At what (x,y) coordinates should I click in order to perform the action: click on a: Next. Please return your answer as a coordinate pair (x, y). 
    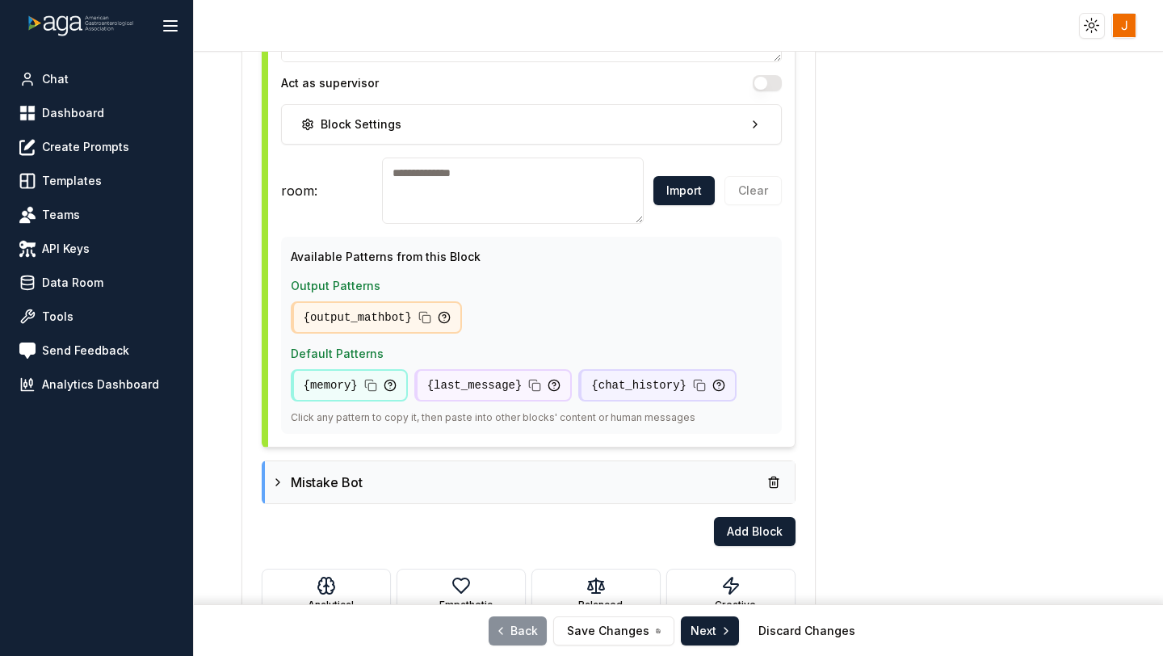
    Looking at the image, I should click on (710, 631).